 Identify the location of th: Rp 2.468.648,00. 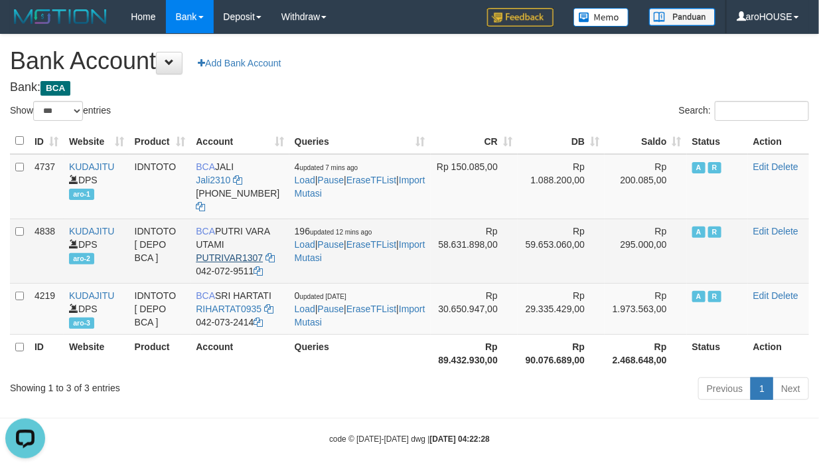
(645, 353).